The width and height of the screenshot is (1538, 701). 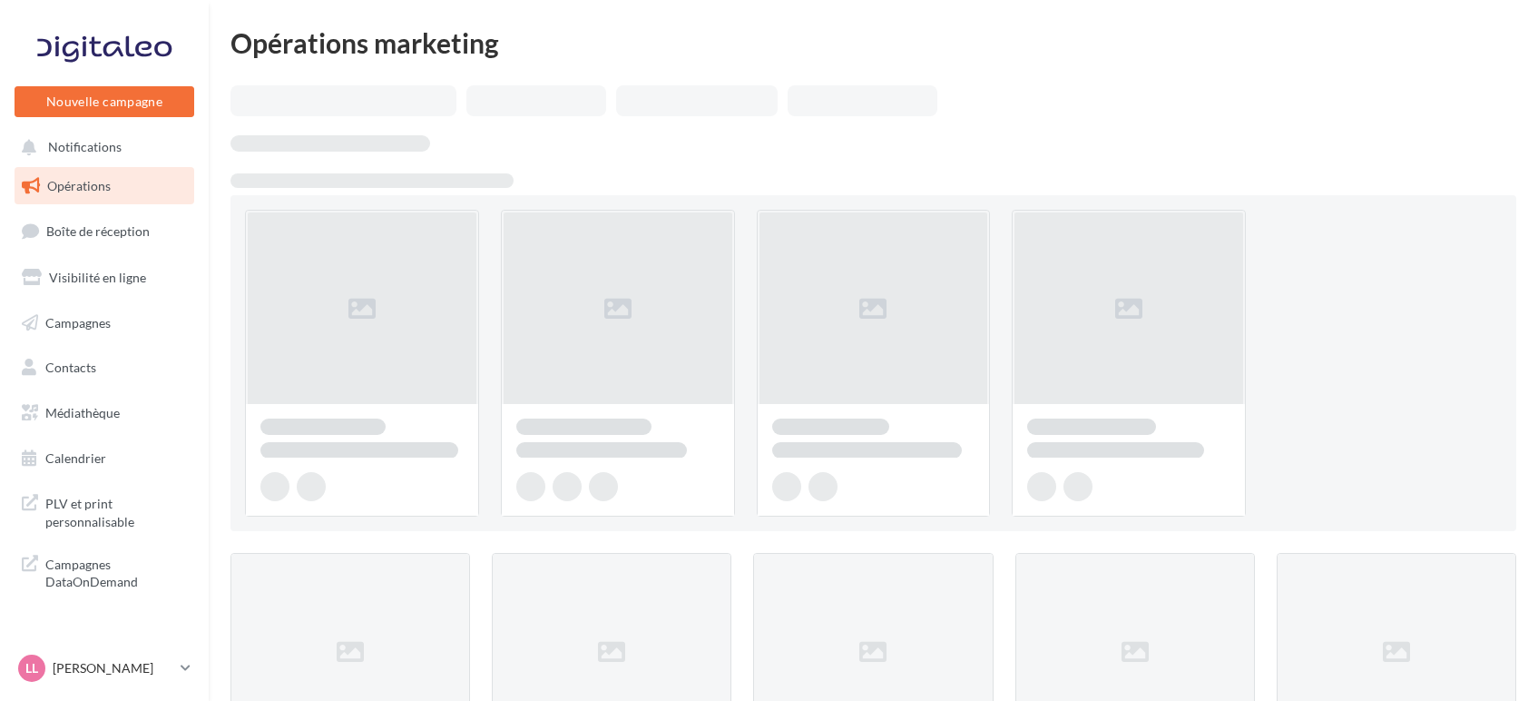 What do you see at coordinates (873, 43) in the screenshot?
I see `div: Opérations marketing` at bounding box center [873, 43].